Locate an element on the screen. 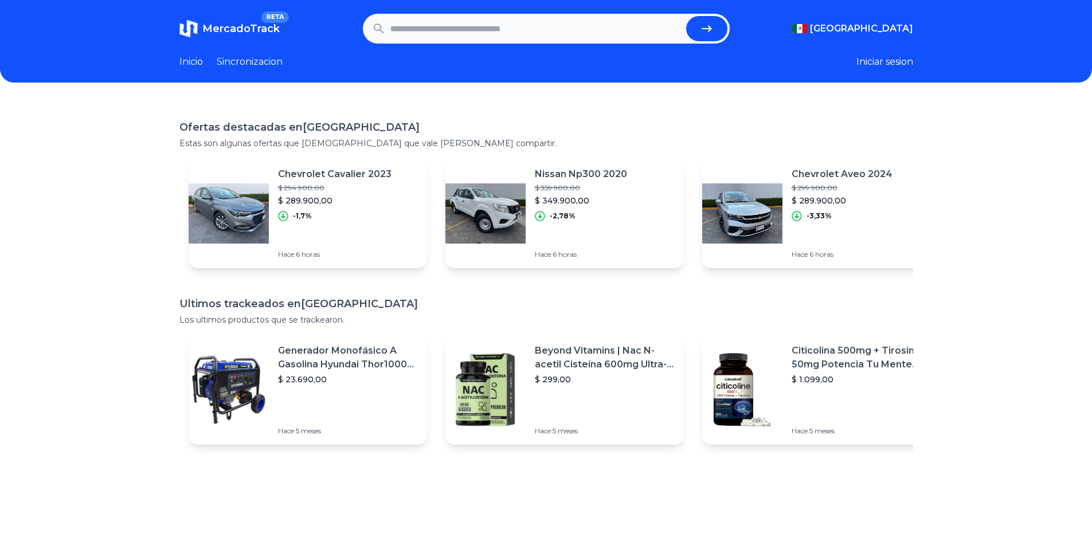  p: -1,7% is located at coordinates (302, 216).